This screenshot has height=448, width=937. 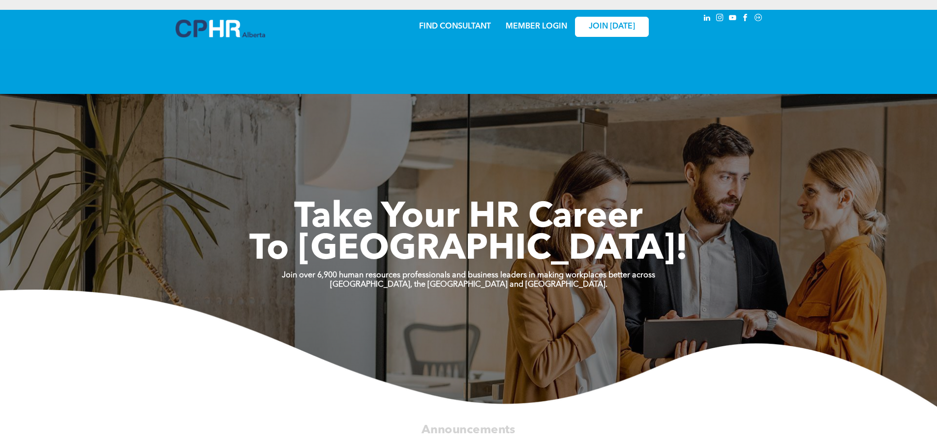 What do you see at coordinates (536, 27) in the screenshot?
I see `a: MEMBER LOGIN` at bounding box center [536, 27].